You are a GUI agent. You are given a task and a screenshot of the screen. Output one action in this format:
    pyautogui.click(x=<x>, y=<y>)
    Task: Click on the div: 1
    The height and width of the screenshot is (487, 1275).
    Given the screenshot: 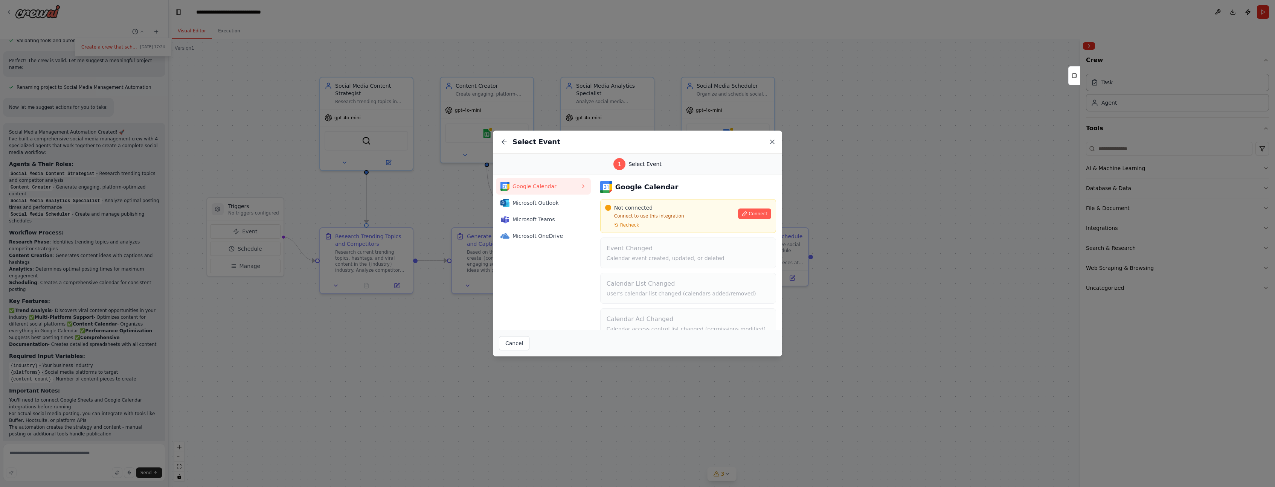 What is the action you would take?
    pyautogui.click(x=619, y=164)
    